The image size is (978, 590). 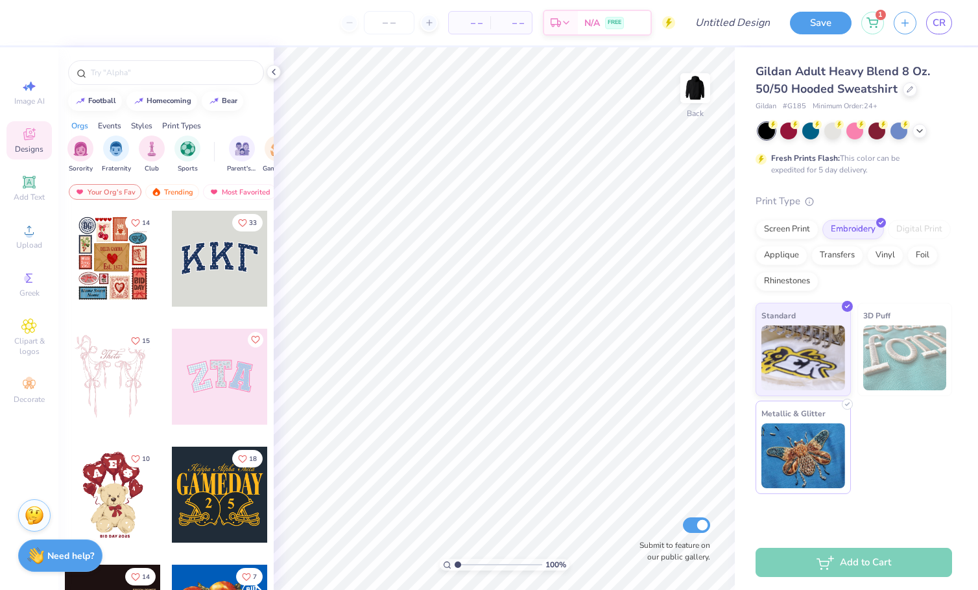 I want to click on div: Vinyl, so click(x=885, y=256).